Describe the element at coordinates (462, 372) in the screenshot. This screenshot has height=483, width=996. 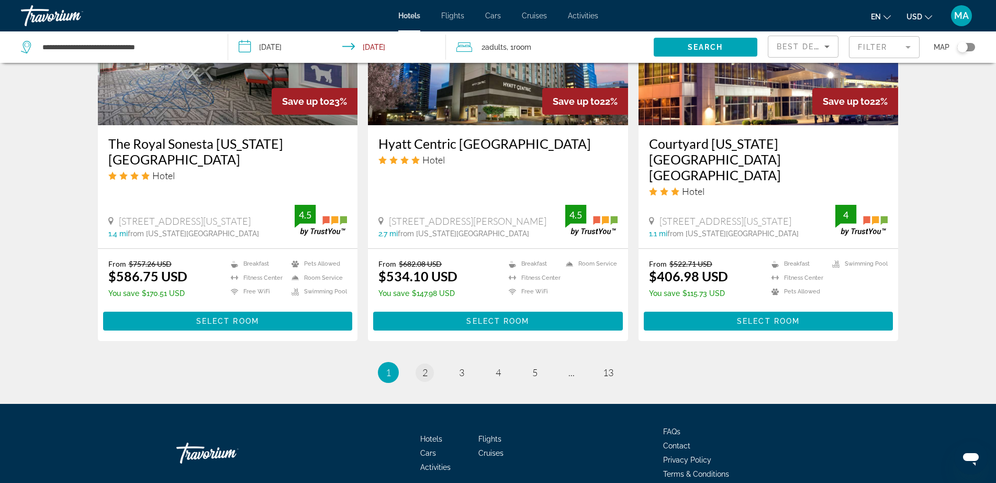
I see `span: 3` at that location.